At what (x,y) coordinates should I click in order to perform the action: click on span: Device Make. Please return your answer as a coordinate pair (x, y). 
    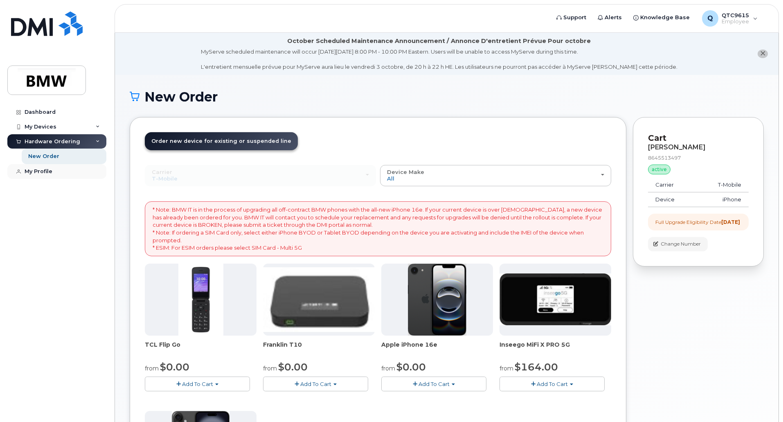
    Looking at the image, I should click on (406, 172).